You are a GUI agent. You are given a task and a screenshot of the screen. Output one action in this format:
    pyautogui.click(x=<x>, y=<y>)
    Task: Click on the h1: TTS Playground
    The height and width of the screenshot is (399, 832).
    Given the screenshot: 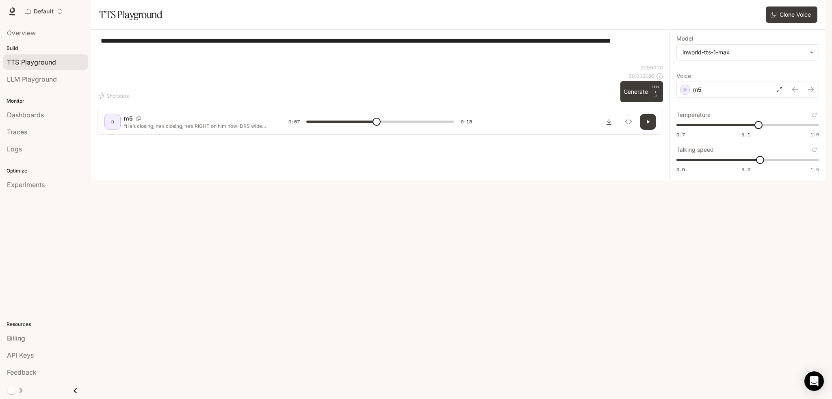 What is the action you would take?
    pyautogui.click(x=130, y=15)
    